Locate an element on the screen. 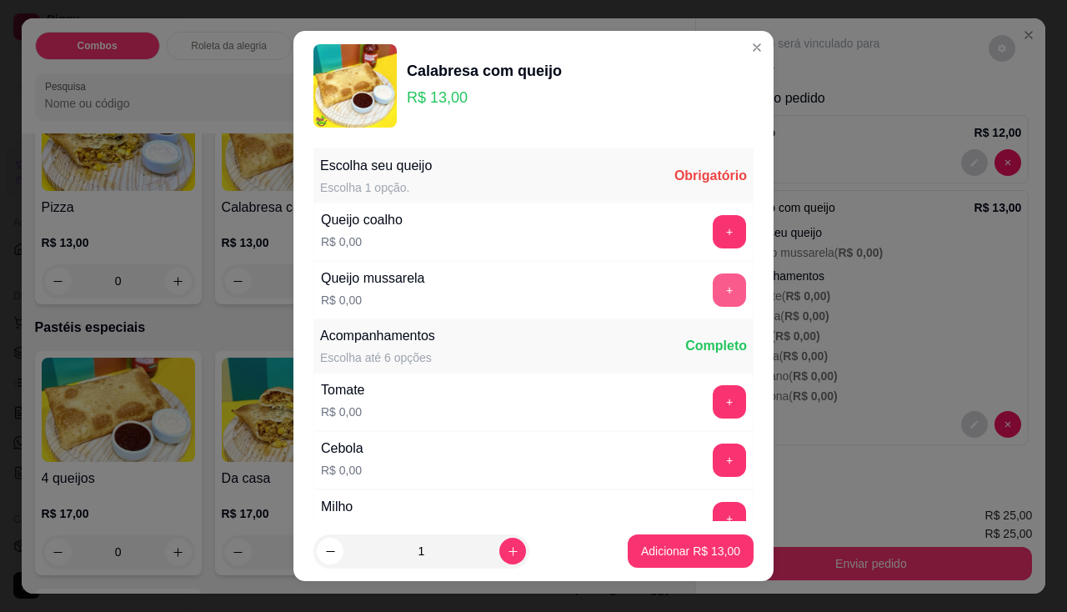  button: increase-product-quantity is located at coordinates (513, 551).